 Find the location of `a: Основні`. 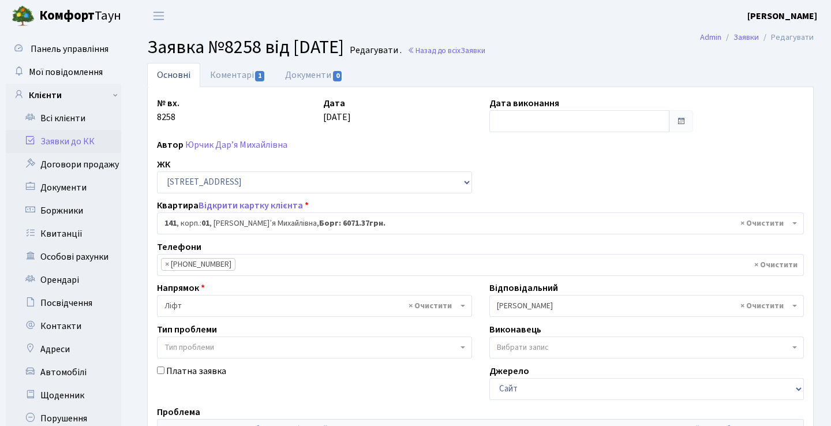

a: Основні is located at coordinates (174, 75).